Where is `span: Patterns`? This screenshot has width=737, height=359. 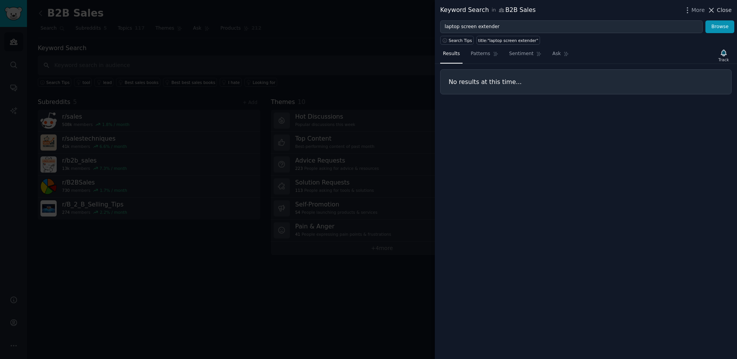 span: Patterns is located at coordinates (480, 54).